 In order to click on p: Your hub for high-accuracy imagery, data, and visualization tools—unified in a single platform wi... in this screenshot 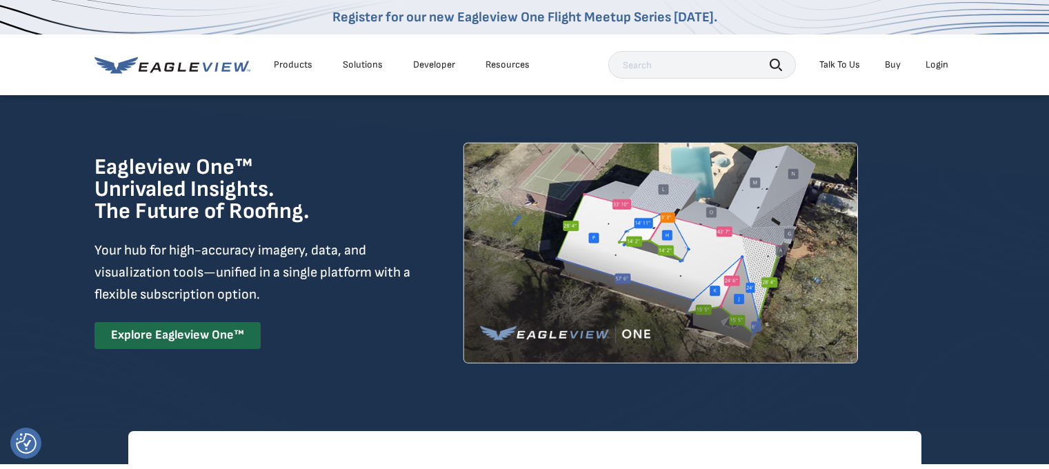, I will do `click(254, 272)`.